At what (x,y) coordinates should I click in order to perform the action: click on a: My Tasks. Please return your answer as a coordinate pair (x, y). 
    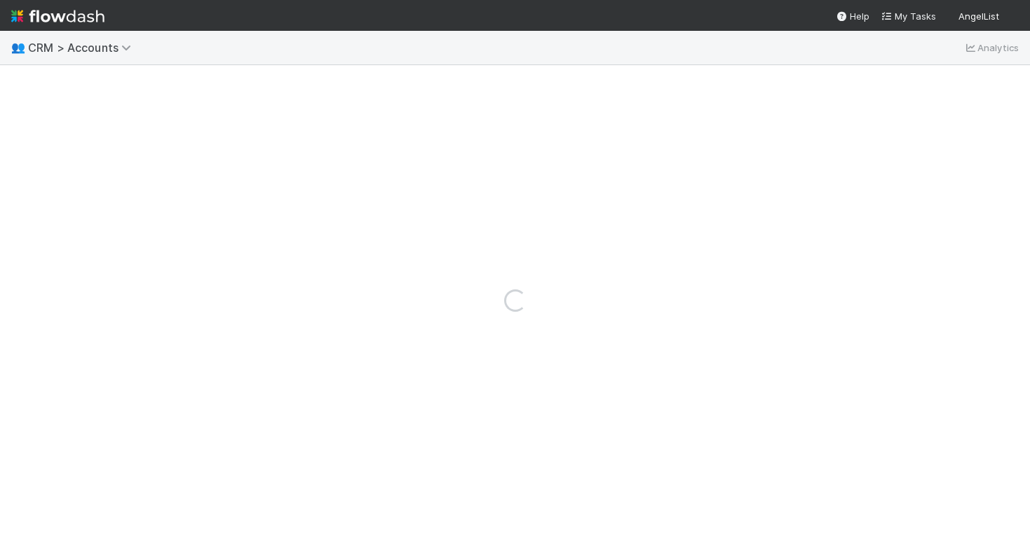
    Looking at the image, I should click on (908, 16).